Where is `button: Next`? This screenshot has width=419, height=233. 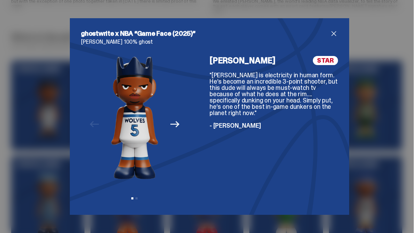
button: Next is located at coordinates (175, 124).